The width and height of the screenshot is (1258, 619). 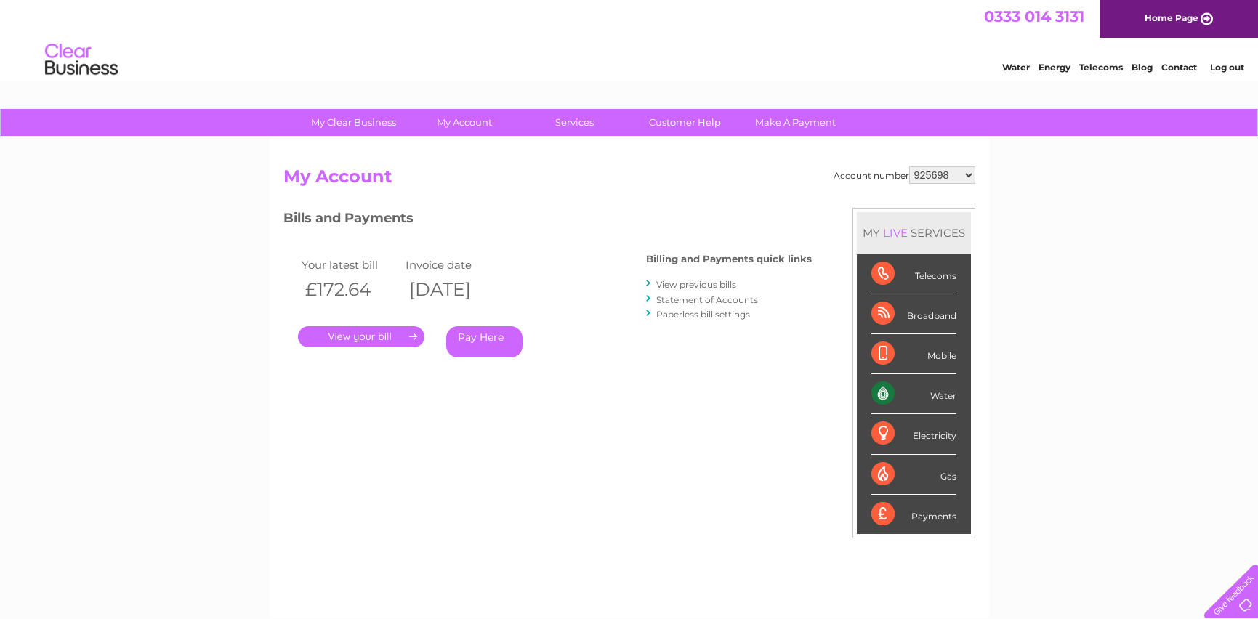 What do you see at coordinates (629, 180) in the screenshot?
I see `h2: My Account` at bounding box center [629, 180].